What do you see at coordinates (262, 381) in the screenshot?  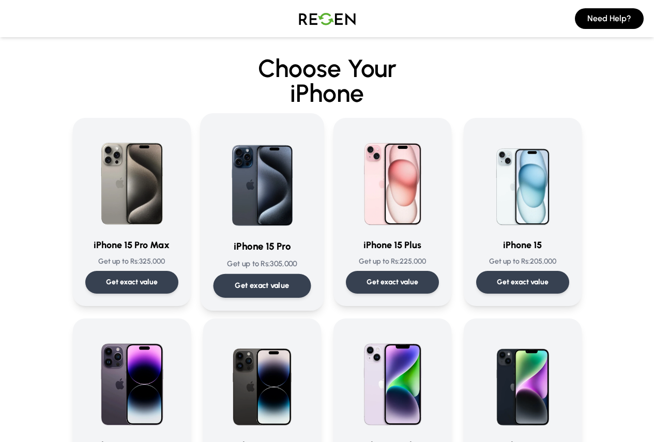 I see `img: iPhone 14 Pro` at bounding box center [262, 381].